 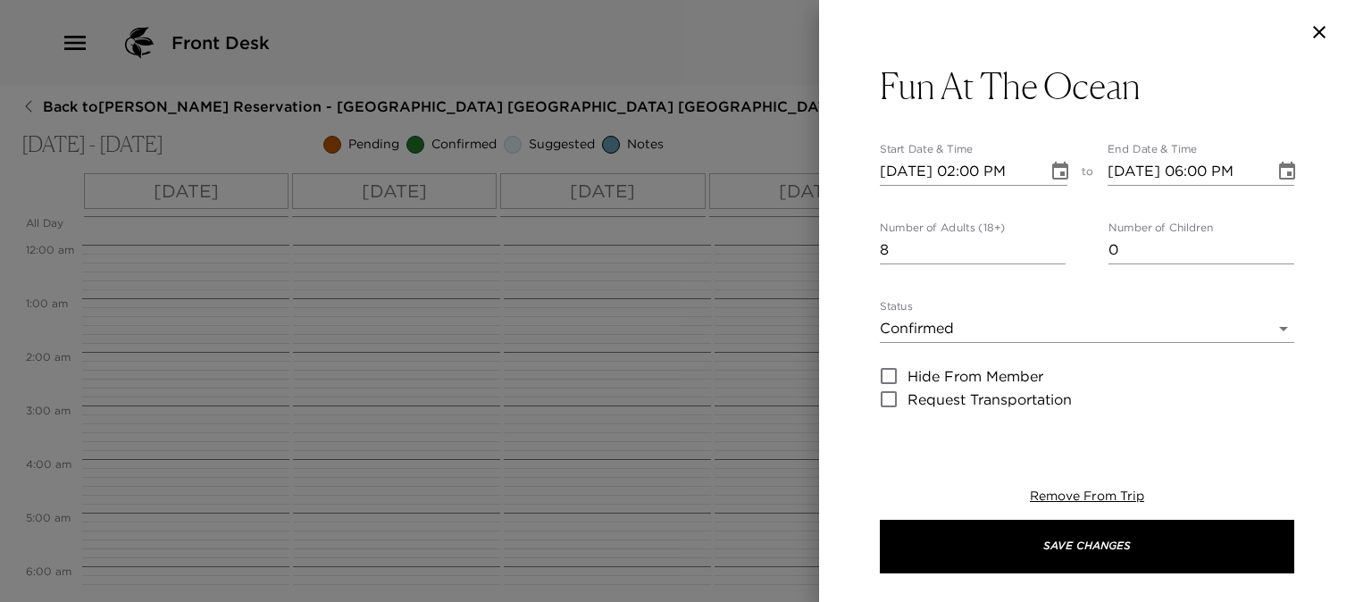 What do you see at coordinates (1152, 149) in the screenshot?
I see `label: End Date & Time` at bounding box center [1152, 149].